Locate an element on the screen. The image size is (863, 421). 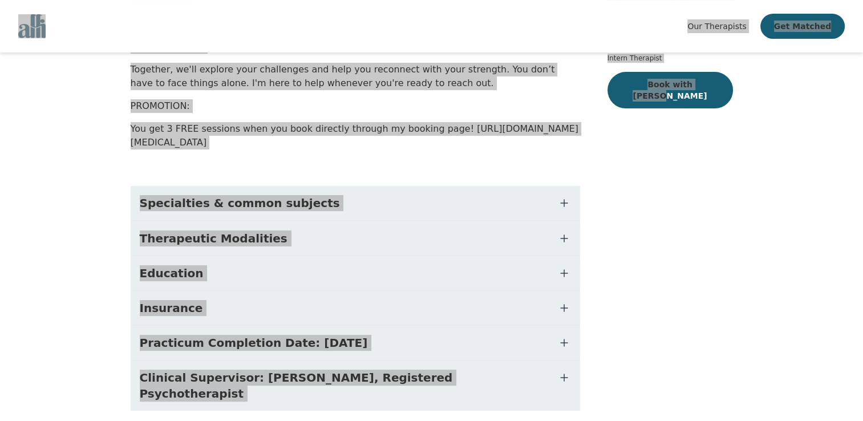
p: Intern Therapist is located at coordinates (671, 58).